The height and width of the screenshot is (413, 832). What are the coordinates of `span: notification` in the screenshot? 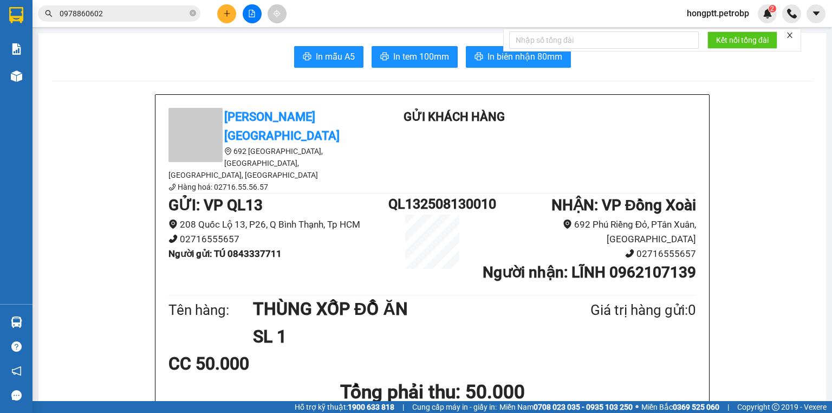 It's located at (16, 371).